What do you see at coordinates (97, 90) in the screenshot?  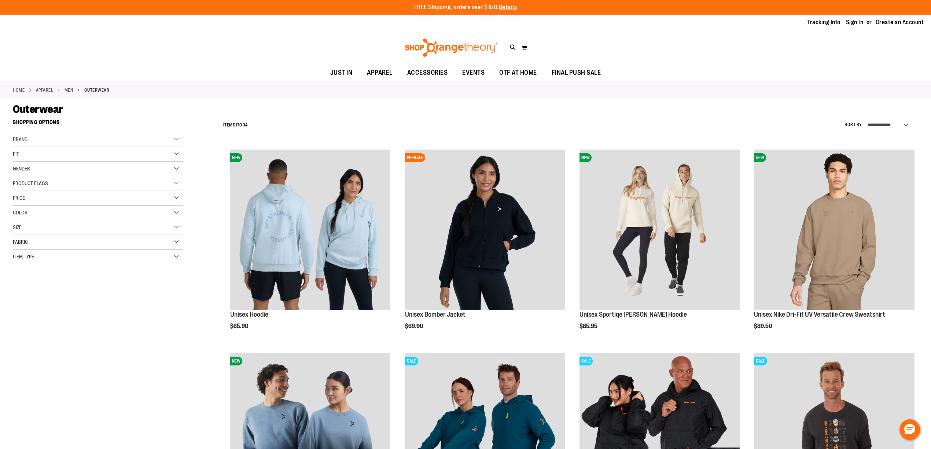 I see `strong: Outerwear` at bounding box center [97, 90].